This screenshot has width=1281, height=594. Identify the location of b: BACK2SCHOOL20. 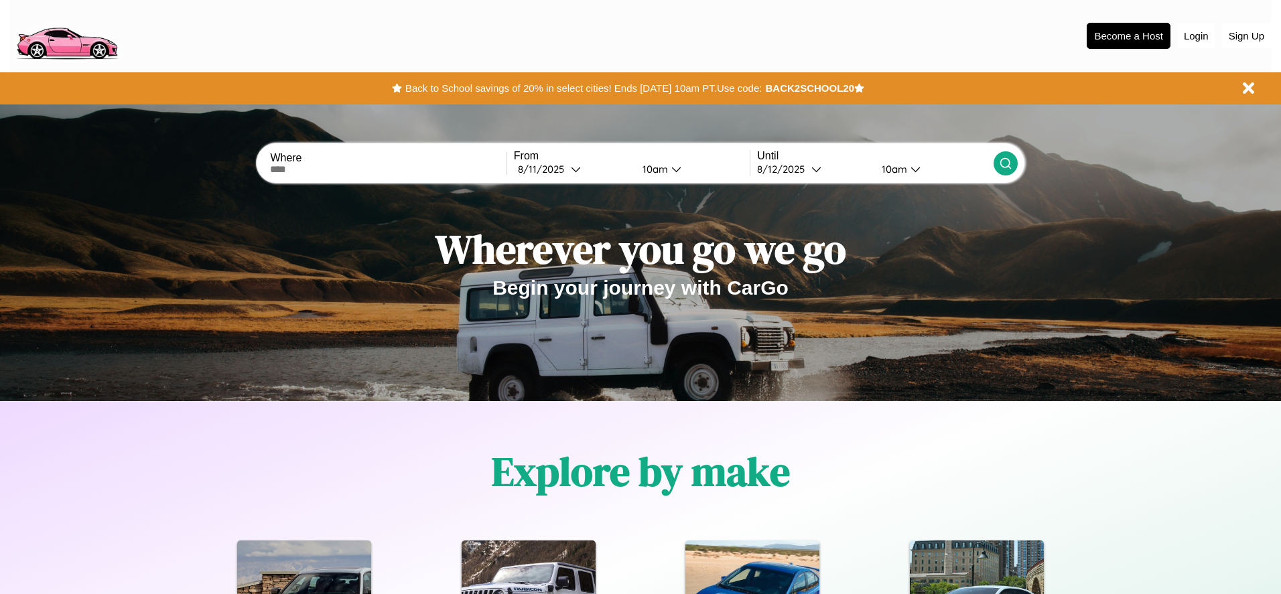
(810, 88).